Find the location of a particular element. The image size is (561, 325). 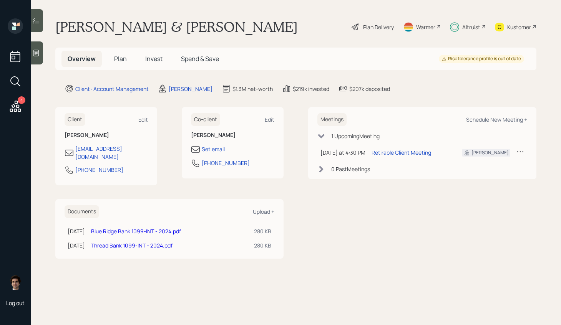

div: $1.3M net-worth is located at coordinates (252, 89).